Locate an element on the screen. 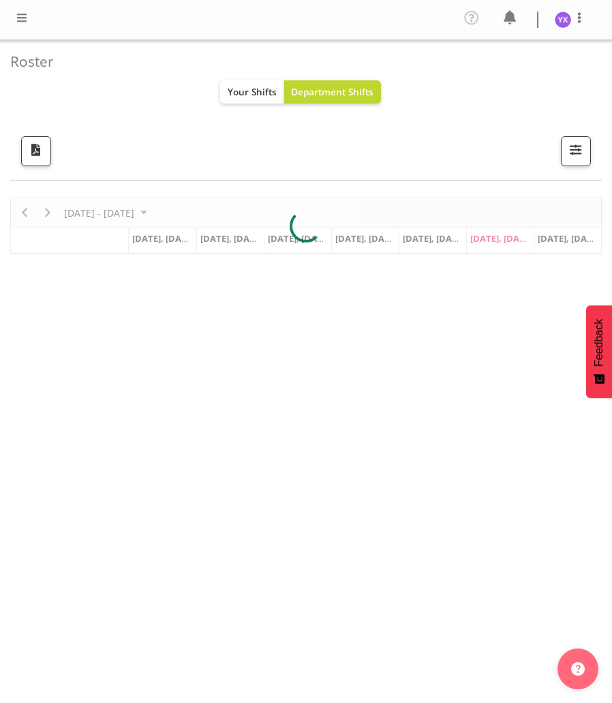 This screenshot has width=612, height=703. span: Your Shifts is located at coordinates (252, 91).